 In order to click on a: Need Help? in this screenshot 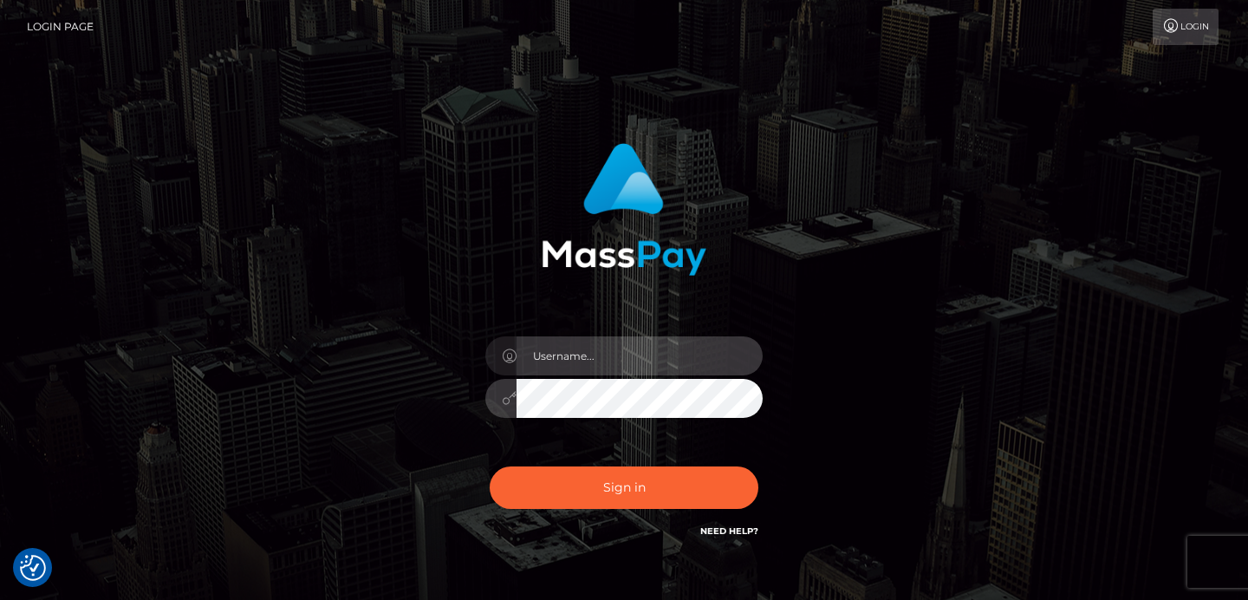, I will do `click(729, 530)`.